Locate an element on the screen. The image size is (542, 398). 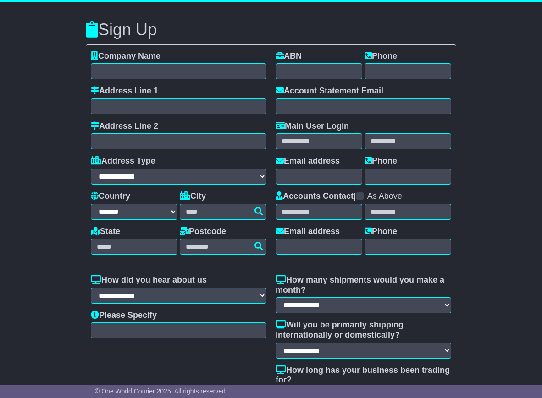
label: Account Statement Email is located at coordinates (329, 91).